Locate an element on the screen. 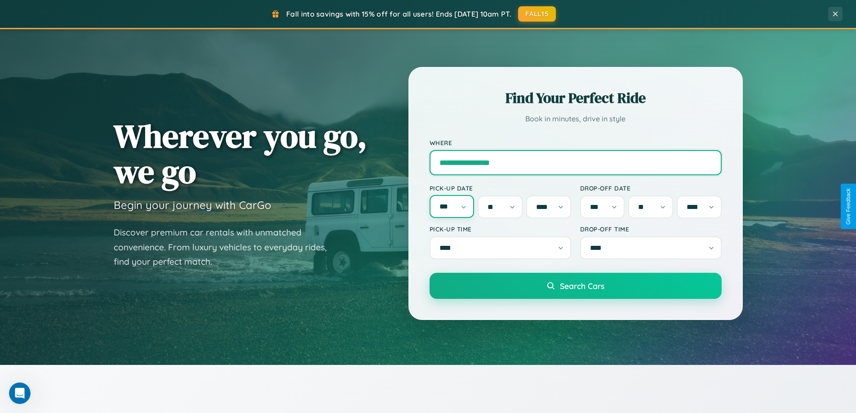  label: Where is located at coordinates (576, 142).